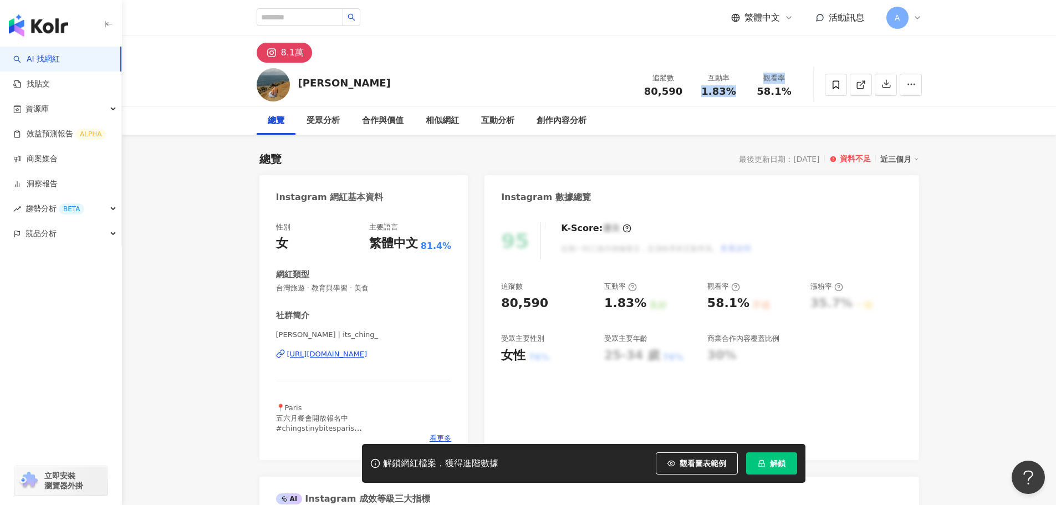 Image resolution: width=1056 pixels, height=505 pixels. What do you see at coordinates (625, 303) in the screenshot?
I see `div: 1.83%` at bounding box center [625, 303].